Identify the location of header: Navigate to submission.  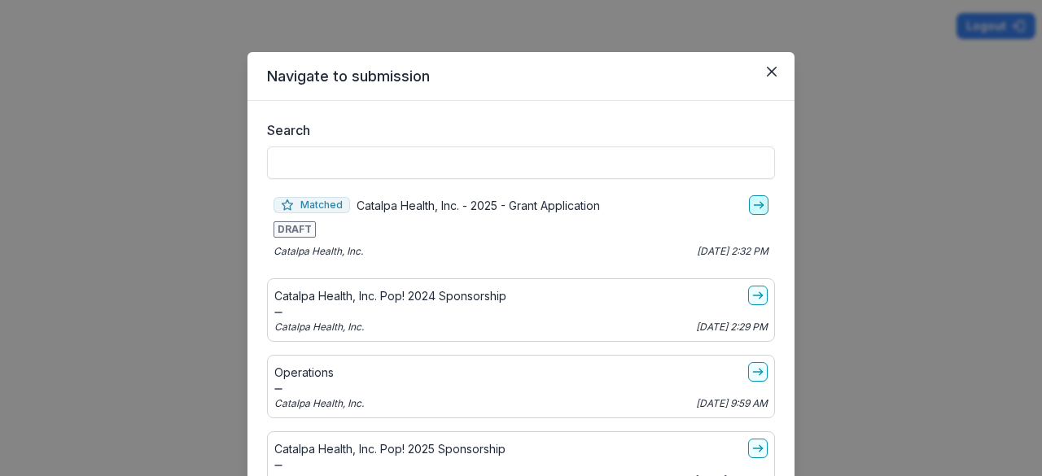
(521, 76).